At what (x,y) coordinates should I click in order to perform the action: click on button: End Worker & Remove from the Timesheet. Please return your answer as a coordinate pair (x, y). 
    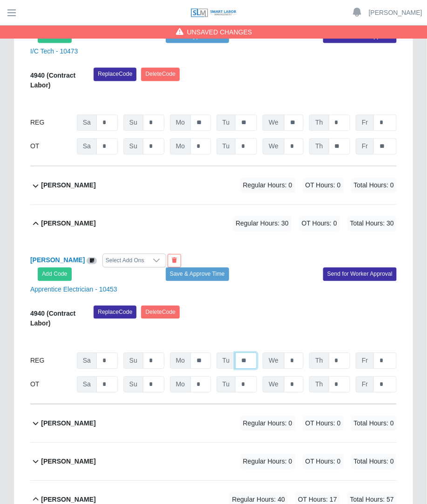
    Looking at the image, I should click on (174, 261).